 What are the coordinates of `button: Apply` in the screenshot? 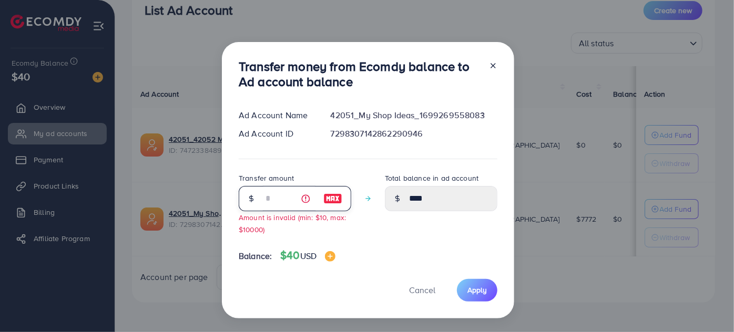 It's located at (477, 290).